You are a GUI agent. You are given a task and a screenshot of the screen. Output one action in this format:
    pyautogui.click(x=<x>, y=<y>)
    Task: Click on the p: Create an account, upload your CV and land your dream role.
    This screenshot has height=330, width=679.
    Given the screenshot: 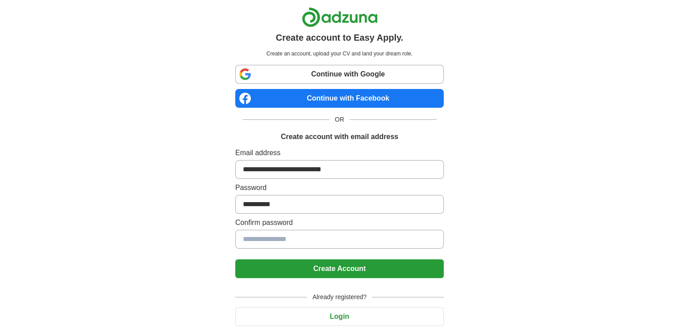 What is the action you would take?
    pyautogui.click(x=339, y=54)
    